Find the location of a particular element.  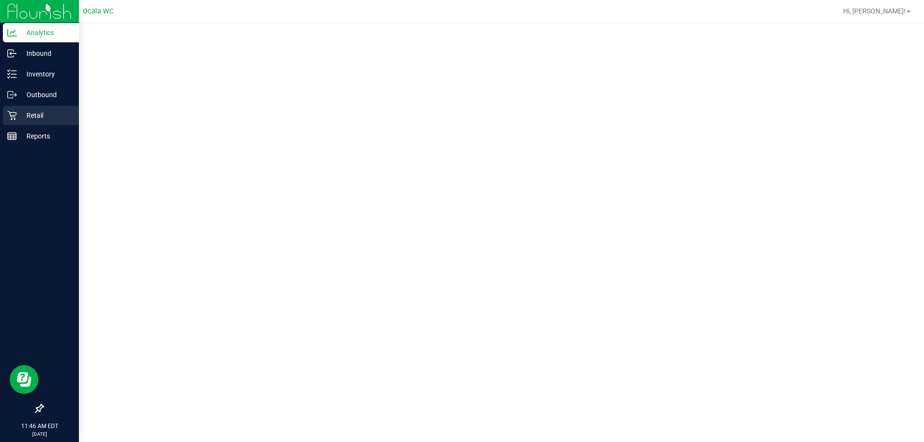

inline-svg: Inbound is located at coordinates (12, 53).